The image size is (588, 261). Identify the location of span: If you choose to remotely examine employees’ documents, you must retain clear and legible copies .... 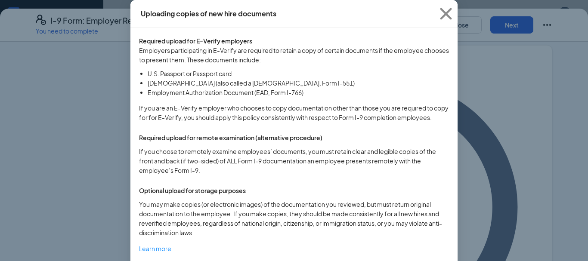
(294, 161).